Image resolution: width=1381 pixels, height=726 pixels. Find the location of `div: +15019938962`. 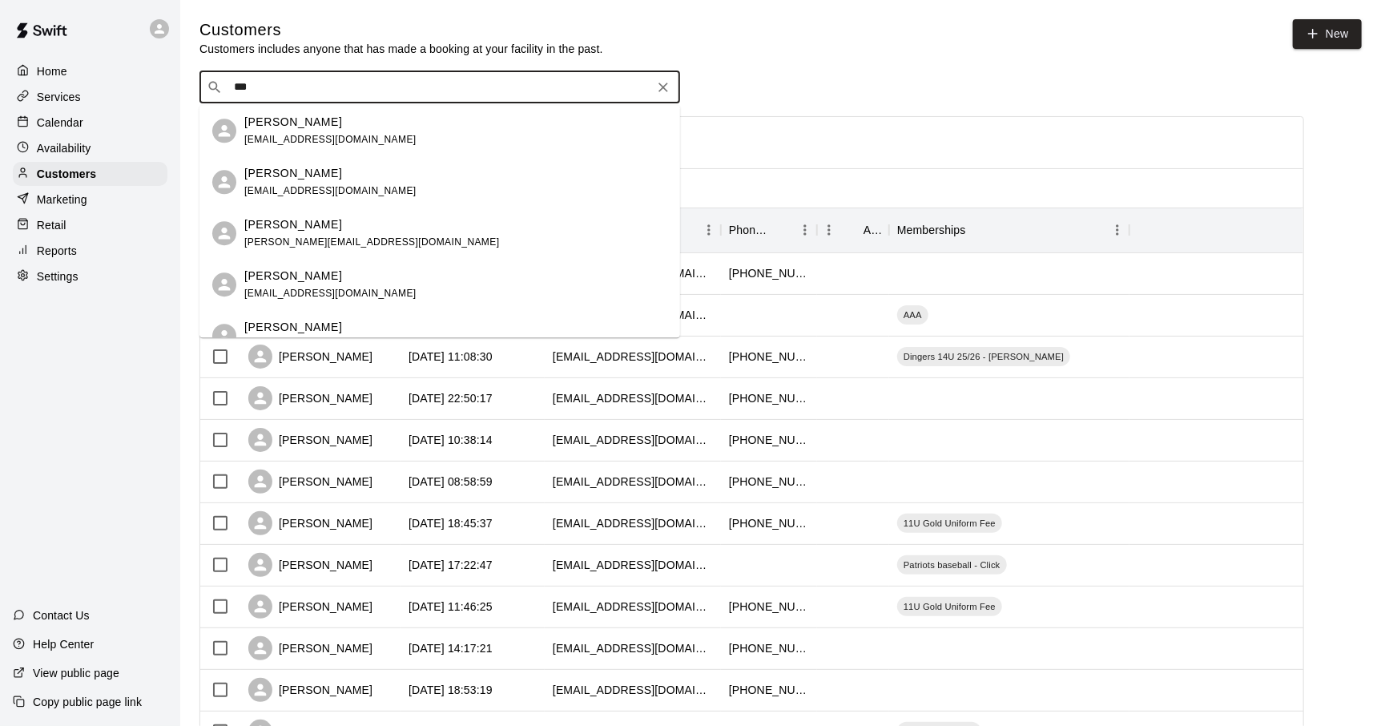

div: +15019938962 is located at coordinates (769, 398).